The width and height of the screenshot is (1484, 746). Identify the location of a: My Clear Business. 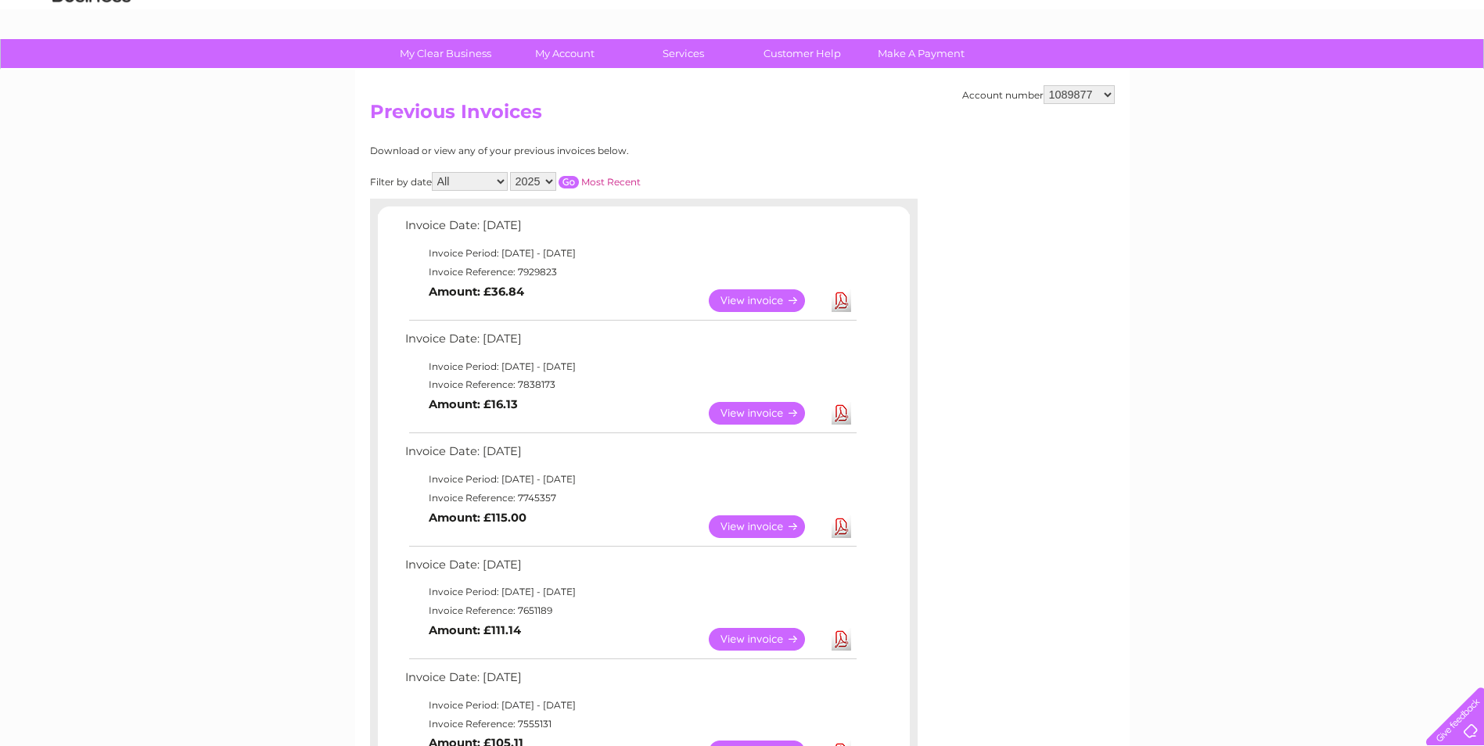
(445, 53).